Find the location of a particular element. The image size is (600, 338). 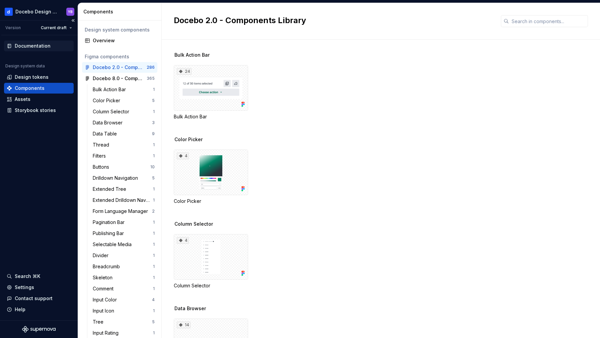

div: Divider is located at coordinates (102, 255).